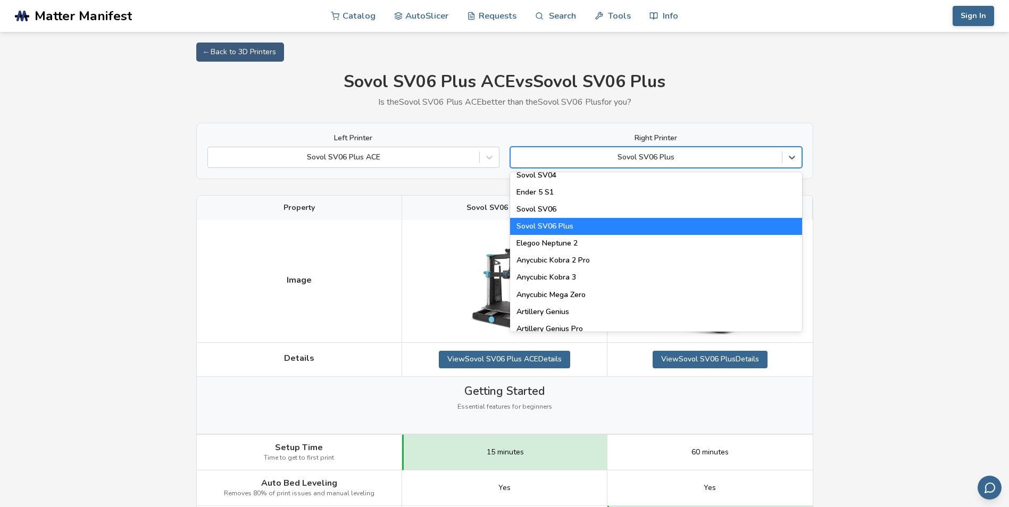  I want to click on div: Artillery Genius Pro, so click(656, 329).